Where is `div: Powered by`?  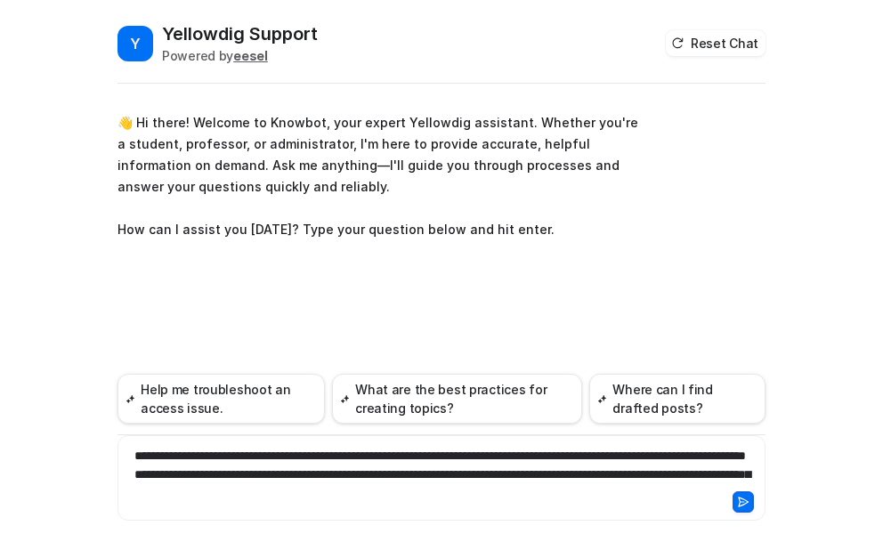
div: Powered by is located at coordinates (240, 55).